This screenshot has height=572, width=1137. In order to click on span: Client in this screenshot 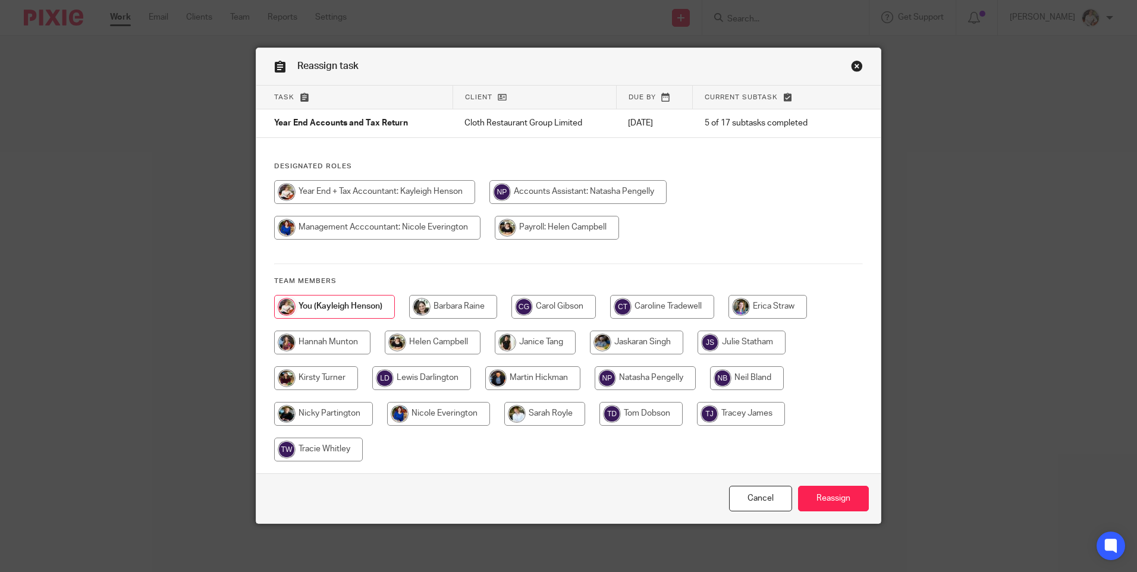, I will do `click(479, 97)`.